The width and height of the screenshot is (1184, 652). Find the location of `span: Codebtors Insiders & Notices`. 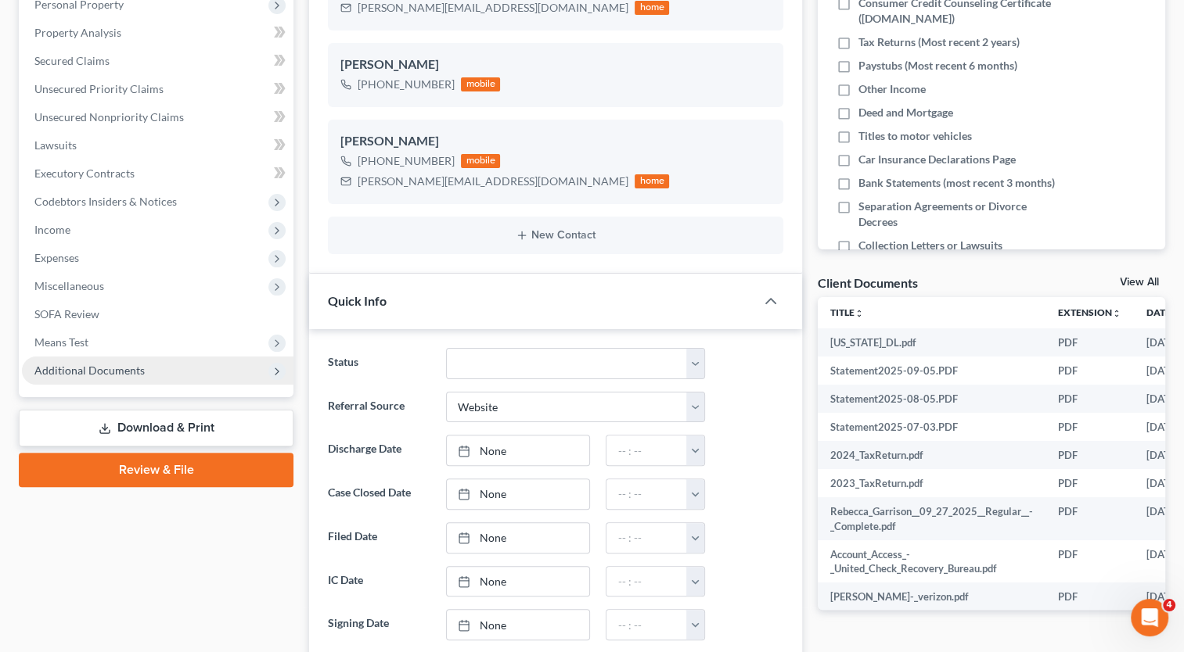

span: Codebtors Insiders & Notices is located at coordinates (106, 201).